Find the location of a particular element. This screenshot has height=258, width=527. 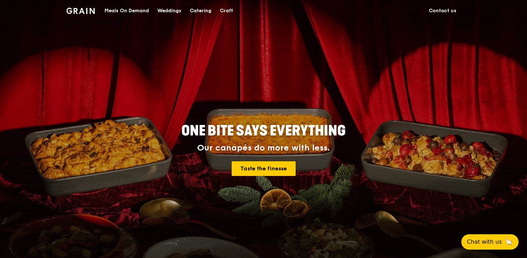

span: Chat with us is located at coordinates (485, 242).